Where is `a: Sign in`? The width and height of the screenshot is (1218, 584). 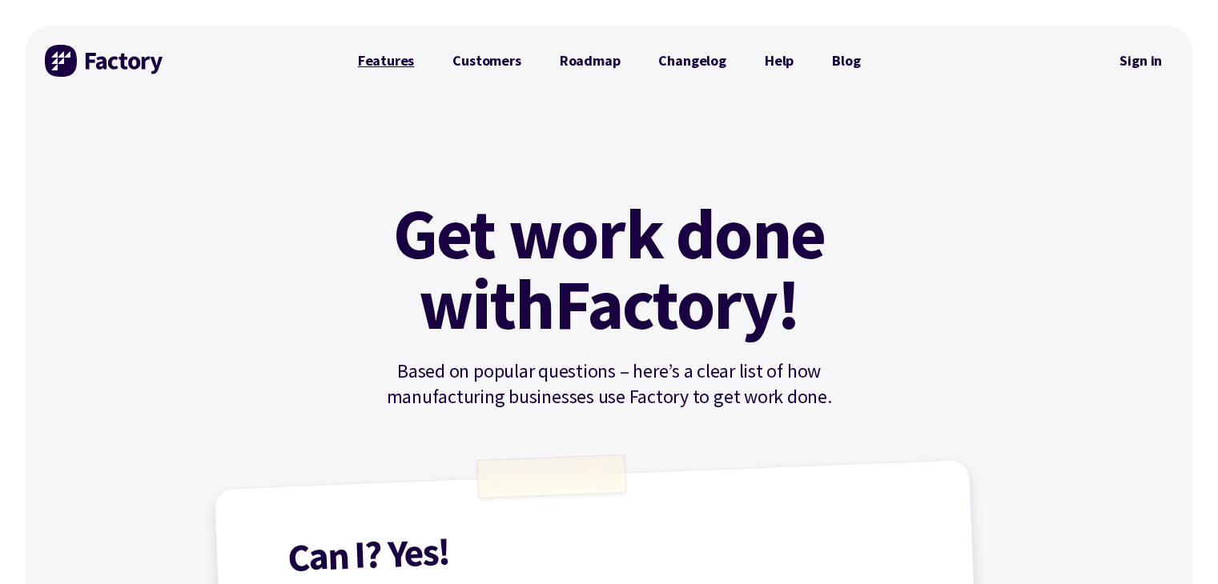 a: Sign in is located at coordinates (1140, 61).